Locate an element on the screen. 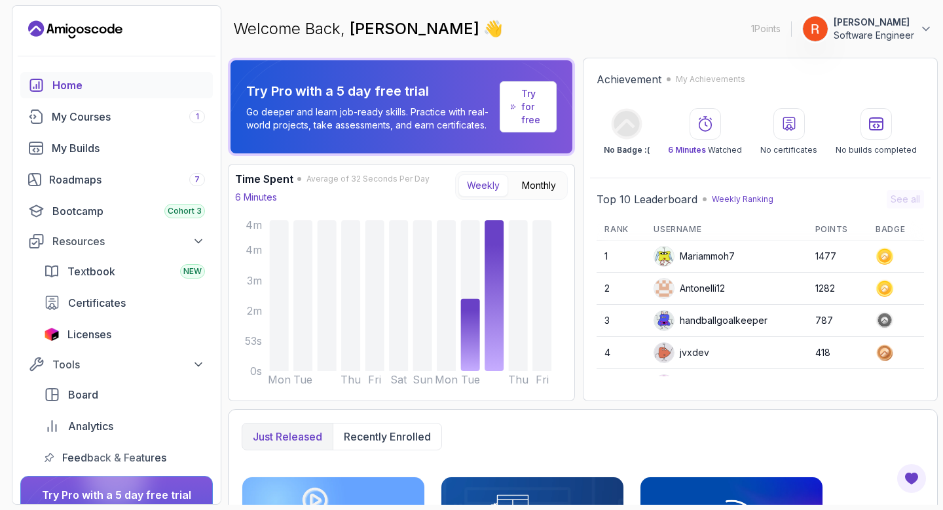 This screenshot has height=510, width=943. span: NEW is located at coordinates (193, 271).